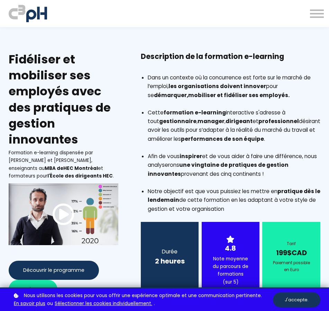 The height and width of the screenshot is (311, 329). What do you see at coordinates (178, 121) in the screenshot?
I see `b: gestionnaire` at bounding box center [178, 121].